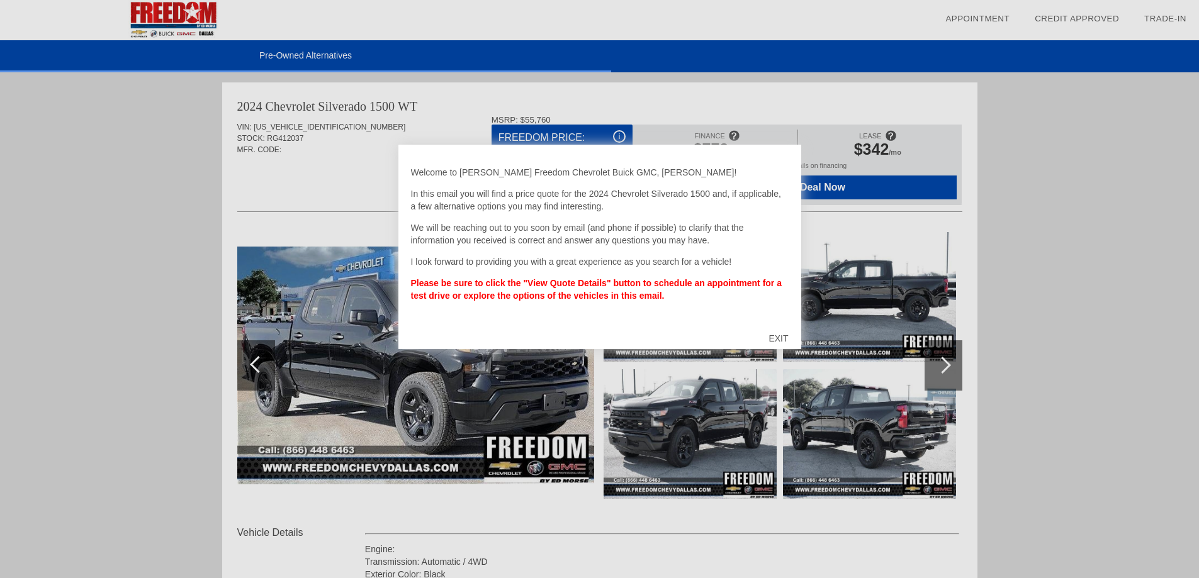  I want to click on strong: Please be sure to click the "View Quote Details" button to schedule an appointment for a test dri..., so click(596, 290).